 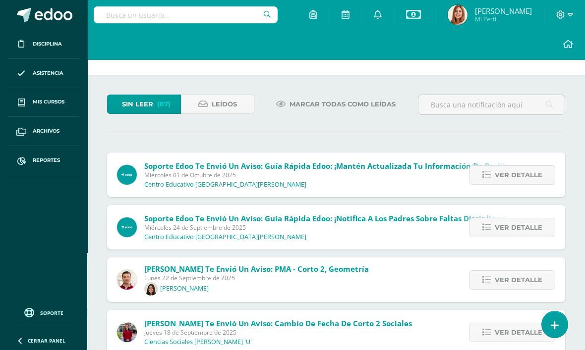 I want to click on a: Marcar todas como leídas, so click(x=335, y=104).